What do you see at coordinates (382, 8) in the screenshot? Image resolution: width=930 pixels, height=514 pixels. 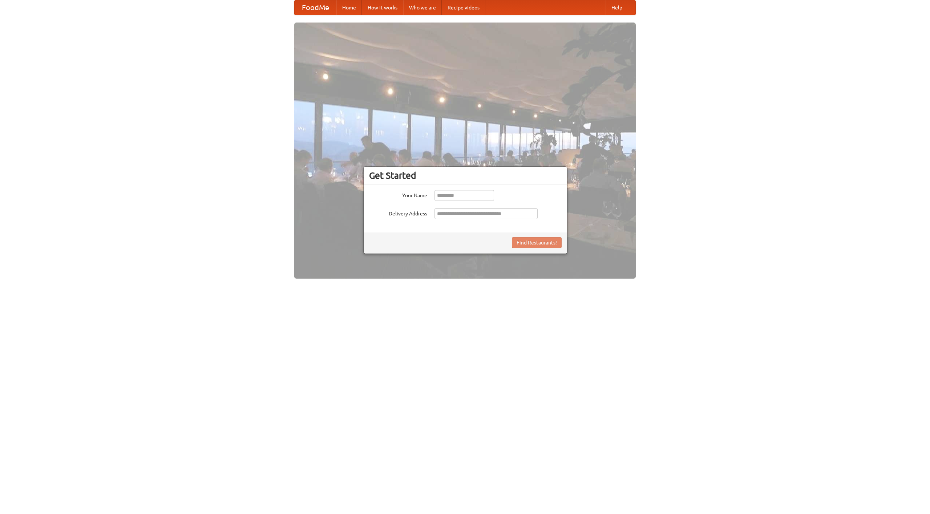 I see `a: How it works` at bounding box center [382, 8].